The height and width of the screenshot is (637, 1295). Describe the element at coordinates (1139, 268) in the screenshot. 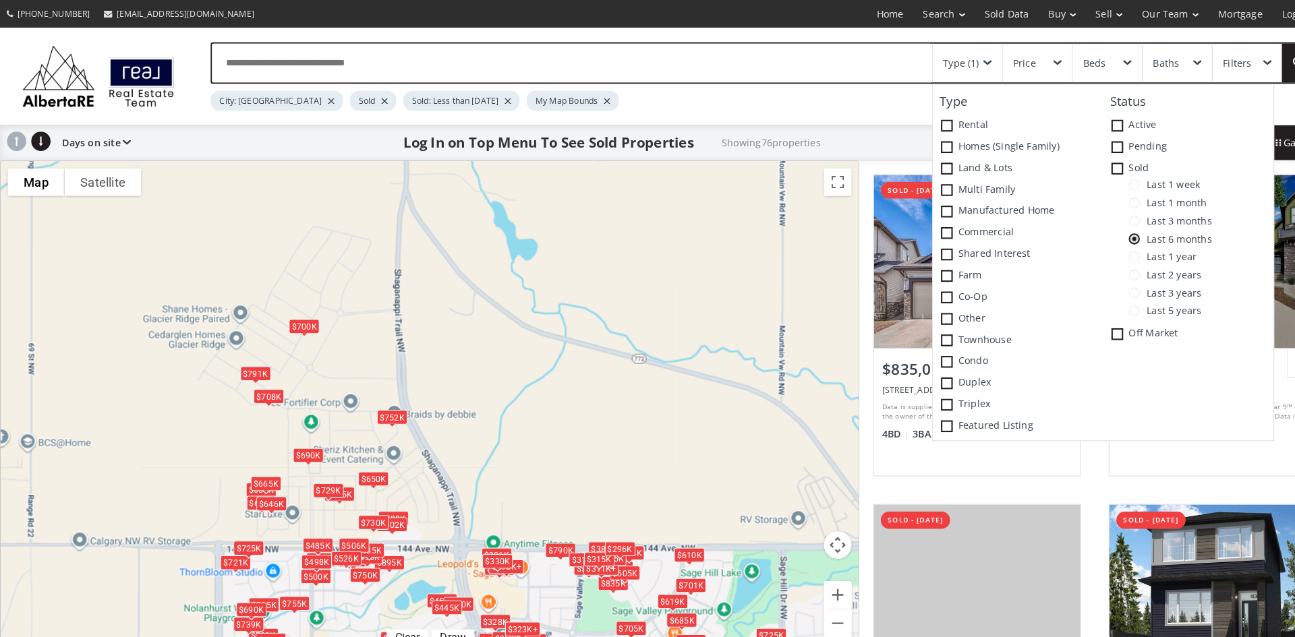

I see `span: Last 2 years` at that location.